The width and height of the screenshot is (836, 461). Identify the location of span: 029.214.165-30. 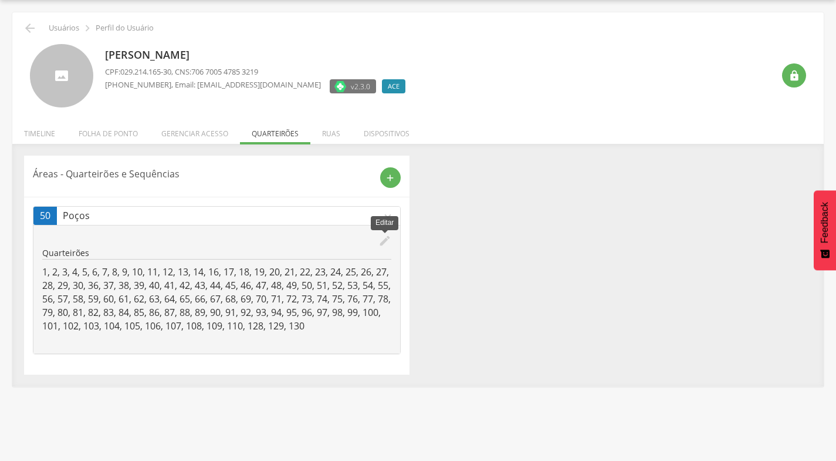
(146, 72).